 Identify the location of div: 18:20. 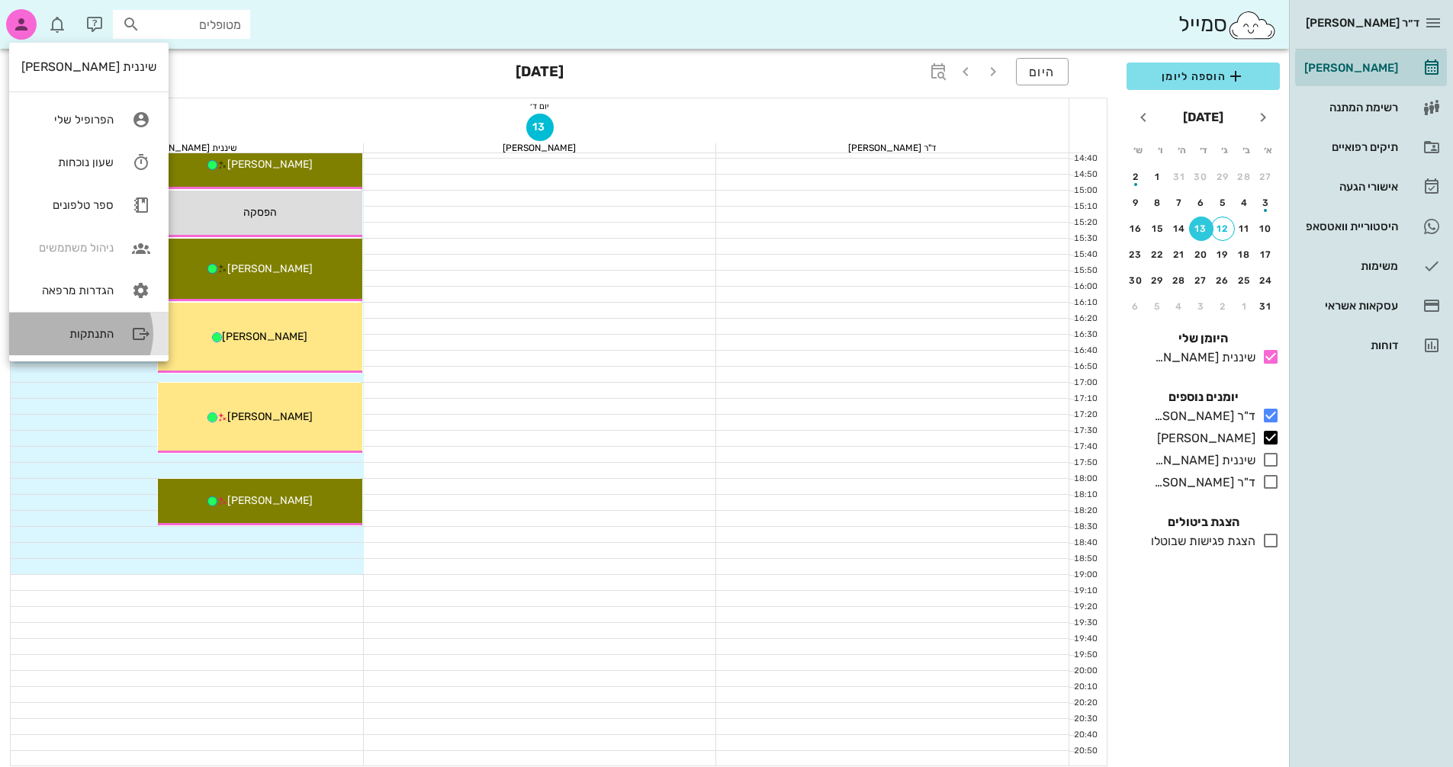
(1084, 511).